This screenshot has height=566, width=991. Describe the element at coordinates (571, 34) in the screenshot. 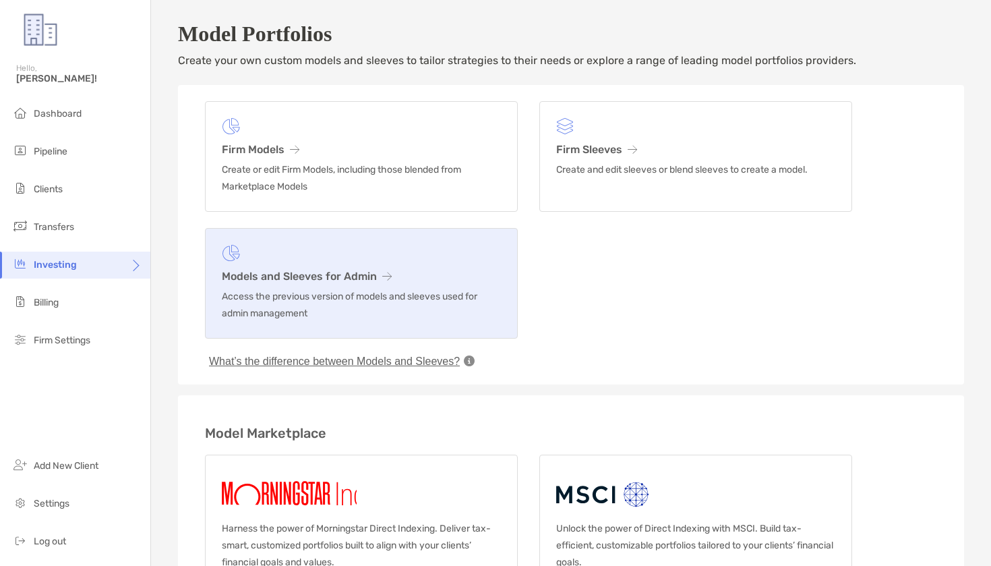

I see `h2: Model Portfolios` at that location.